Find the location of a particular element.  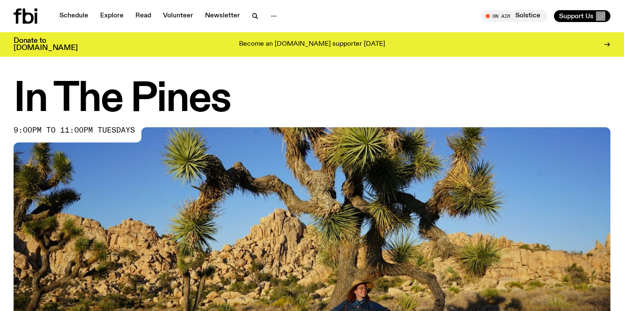

h1: In The Pines is located at coordinates (312, 100).